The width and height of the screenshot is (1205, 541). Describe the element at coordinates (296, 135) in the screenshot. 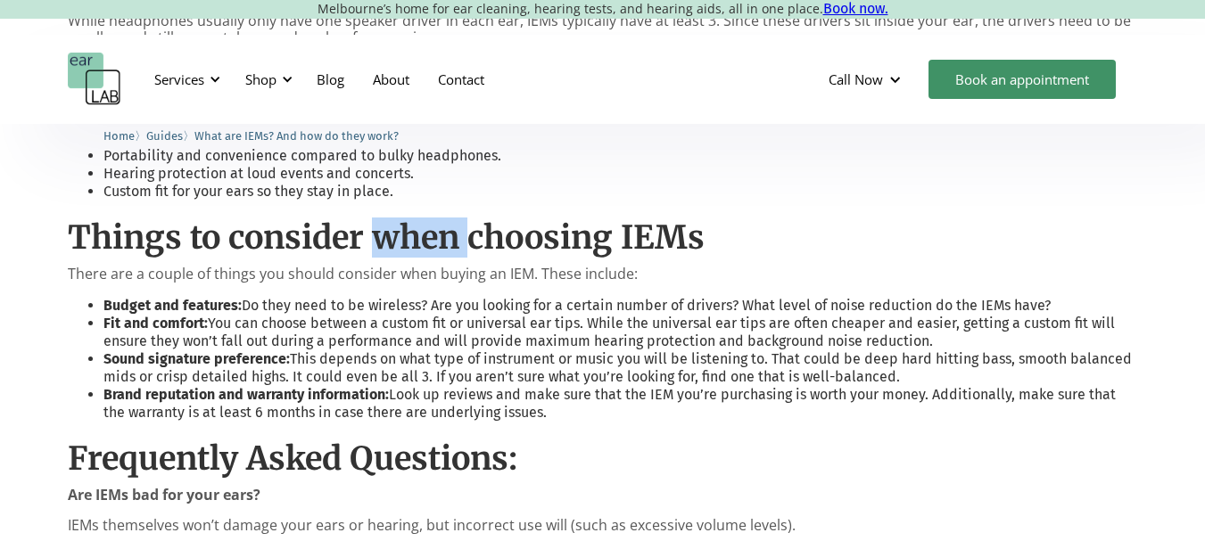

I see `a: What are IEMs? And how do they work?` at that location.